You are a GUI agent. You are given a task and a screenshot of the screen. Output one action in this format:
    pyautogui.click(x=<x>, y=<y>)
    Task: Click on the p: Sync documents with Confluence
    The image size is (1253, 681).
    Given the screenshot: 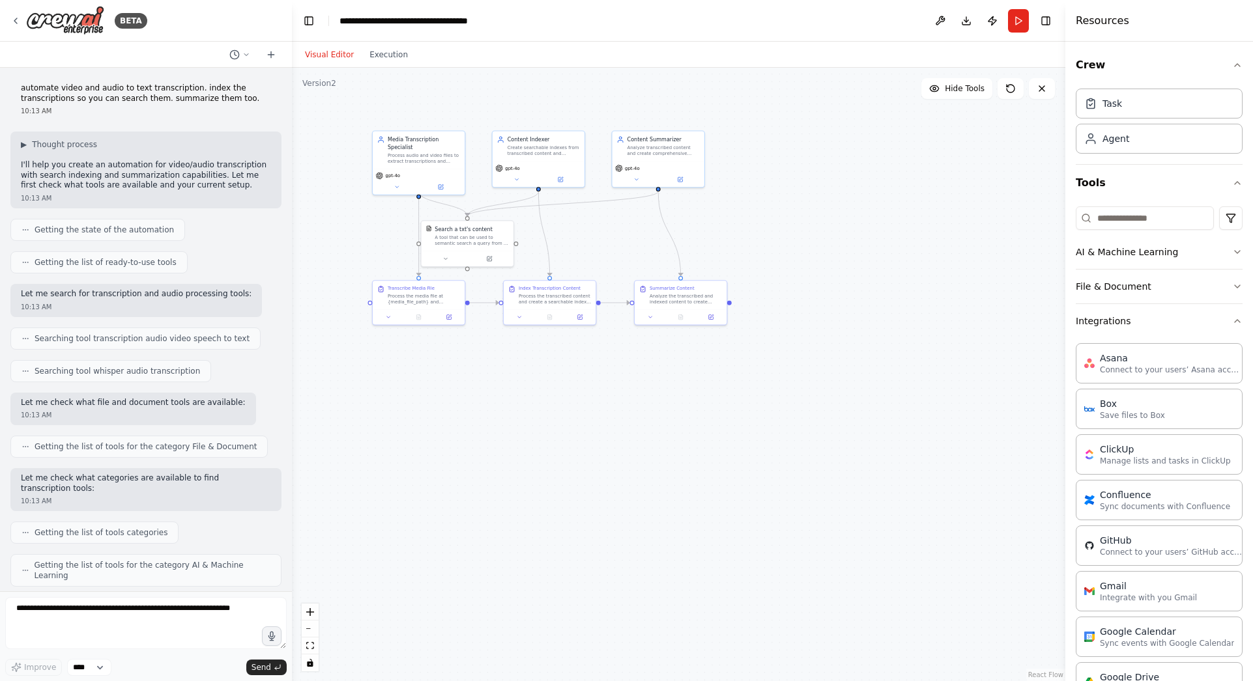 What is the action you would take?
    pyautogui.click(x=1165, y=507)
    